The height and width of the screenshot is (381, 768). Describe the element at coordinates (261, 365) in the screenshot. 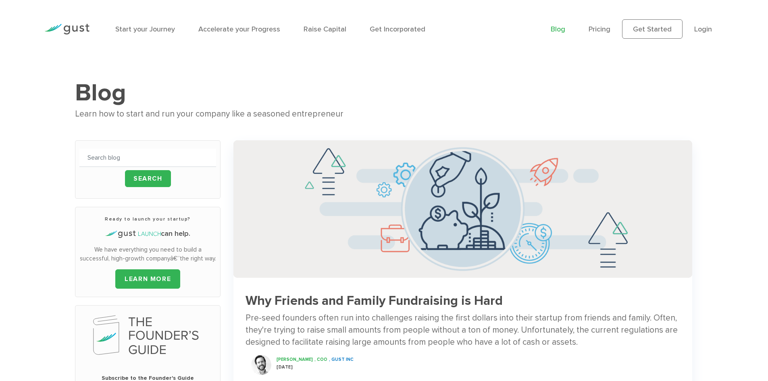

I see `img: Ryan Nash` at that location.